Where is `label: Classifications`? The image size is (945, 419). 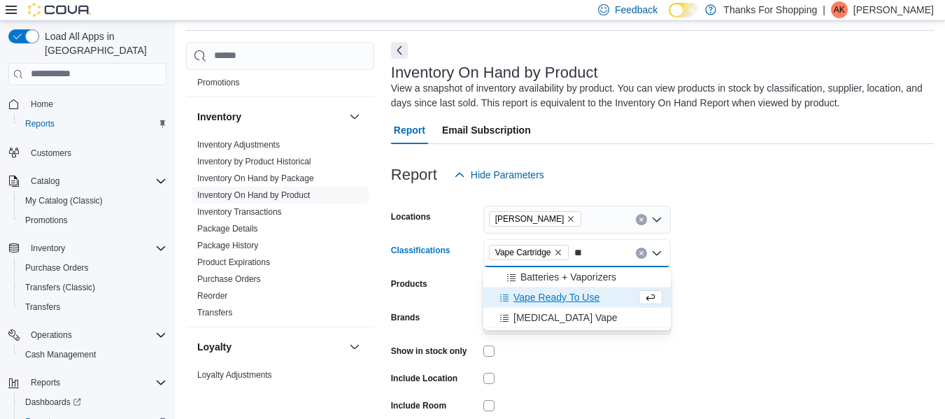
label: Classifications is located at coordinates (420, 250).